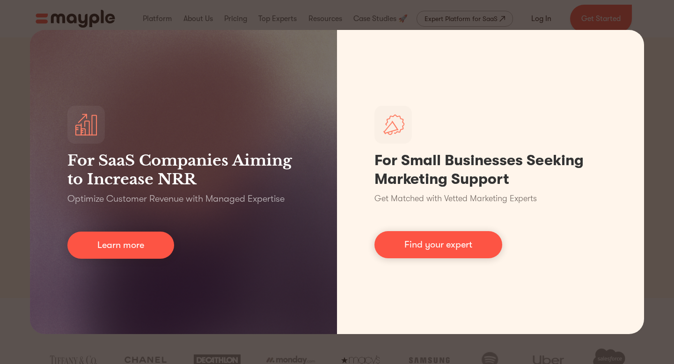  I want to click on h1: For Small Businesses Seeking Marketing Support, so click(491, 170).